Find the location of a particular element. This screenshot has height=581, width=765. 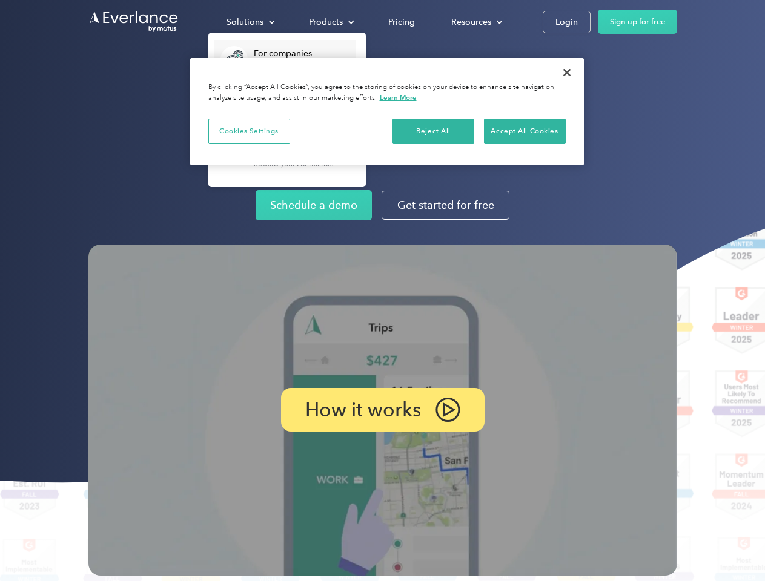

button: Cookies Settings is located at coordinates (249, 131).